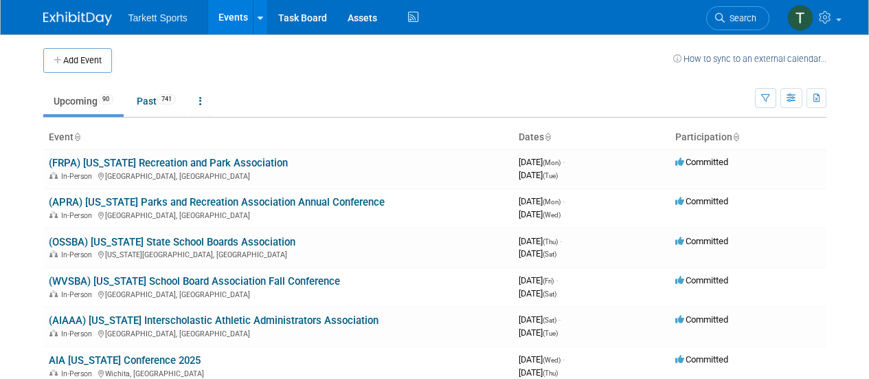 The height and width of the screenshot is (379, 869). Describe the element at coordinates (158, 18) in the screenshot. I see `span: Tarkett Sports` at that location.